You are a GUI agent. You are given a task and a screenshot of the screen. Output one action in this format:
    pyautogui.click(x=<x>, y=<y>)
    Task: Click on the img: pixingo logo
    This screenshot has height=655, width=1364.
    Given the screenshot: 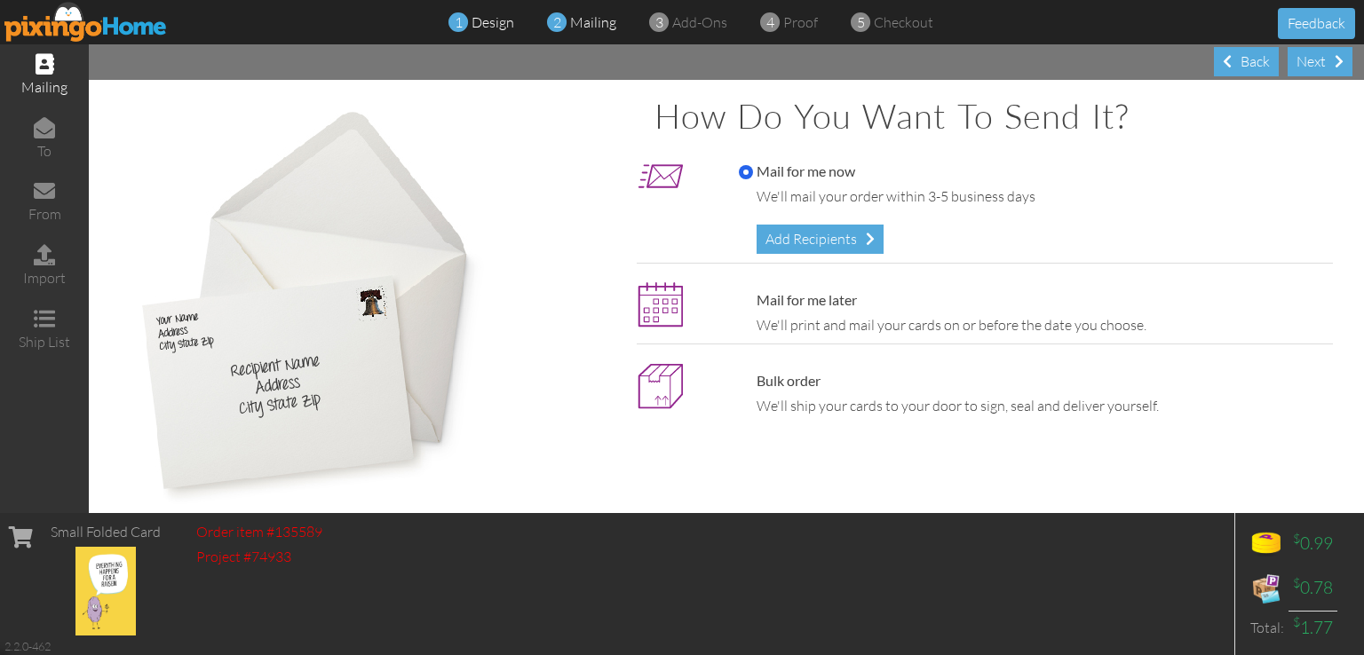 What is the action you would take?
    pyautogui.click(x=86, y=21)
    